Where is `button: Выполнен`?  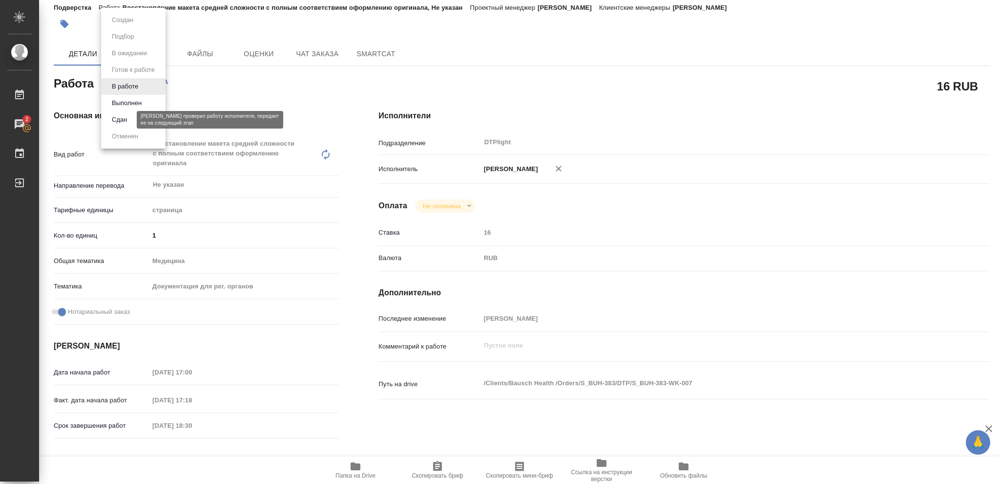 button: Выполнен is located at coordinates (127, 103).